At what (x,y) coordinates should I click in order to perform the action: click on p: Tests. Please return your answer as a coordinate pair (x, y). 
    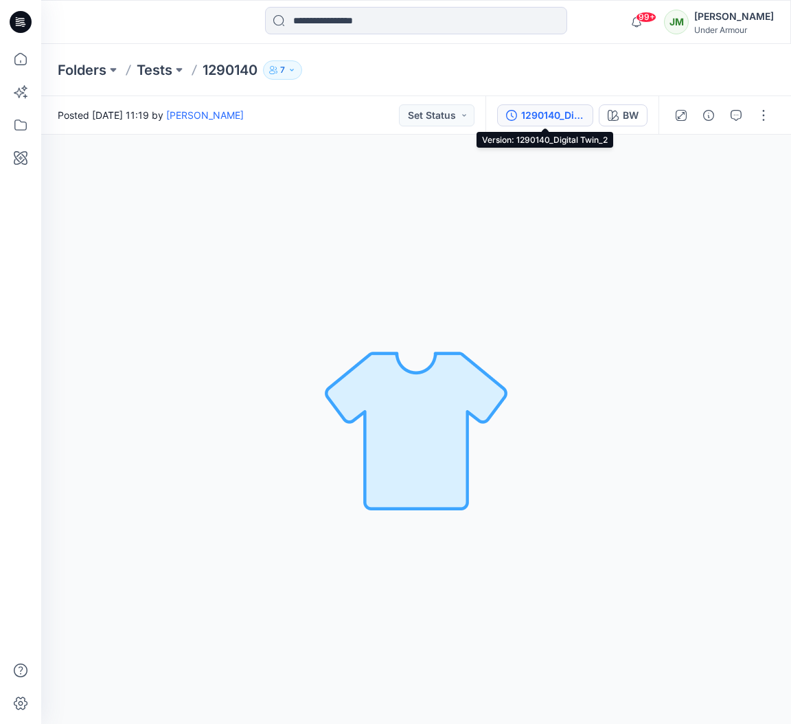
    Looking at the image, I should click on (155, 70).